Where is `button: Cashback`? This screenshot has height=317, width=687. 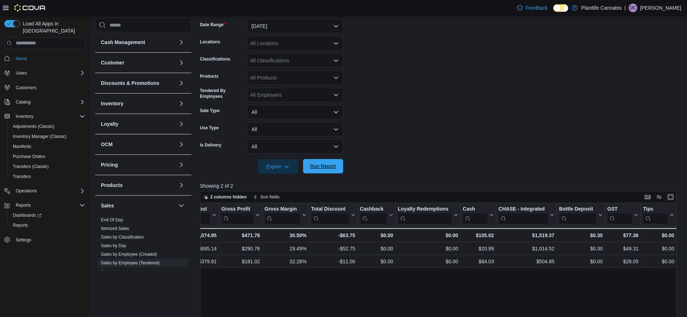
button: Cashback is located at coordinates (376, 215).